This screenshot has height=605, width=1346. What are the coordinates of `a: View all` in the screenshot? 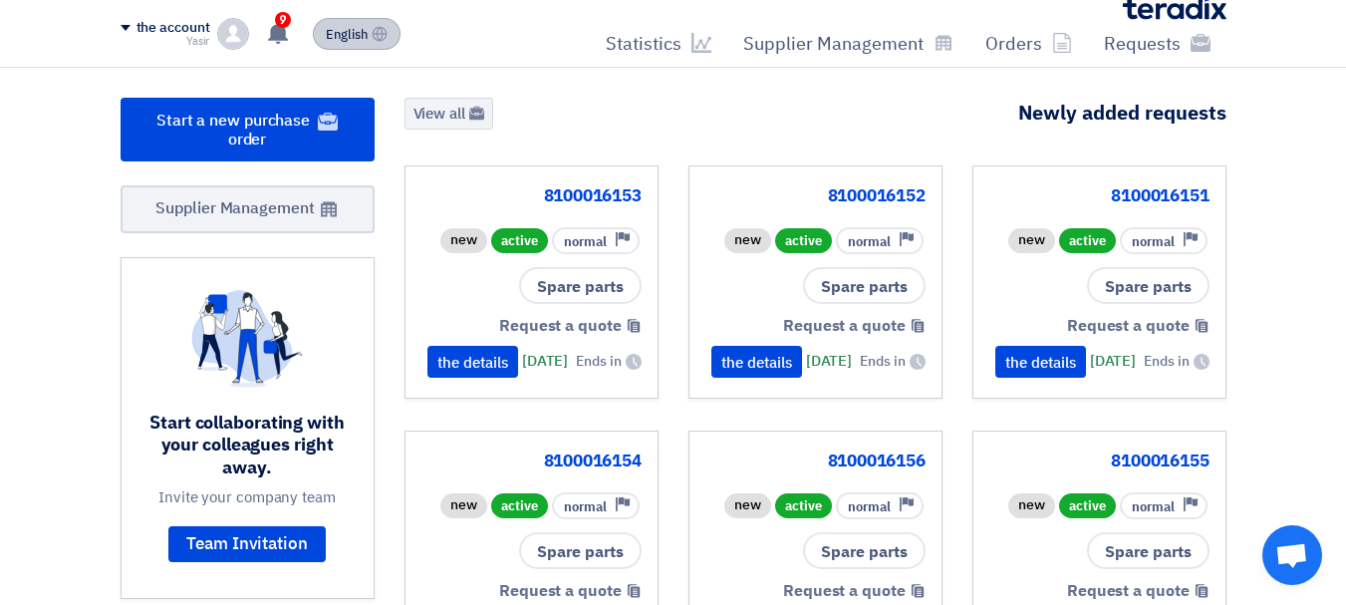 It's located at (448, 114).